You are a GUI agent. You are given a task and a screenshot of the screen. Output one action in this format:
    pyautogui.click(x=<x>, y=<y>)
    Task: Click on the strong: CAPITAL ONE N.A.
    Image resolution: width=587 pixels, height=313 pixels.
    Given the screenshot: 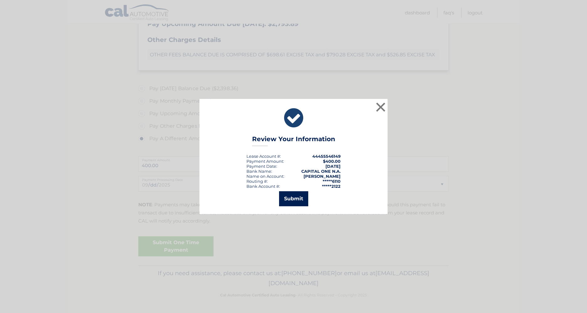 What is the action you would take?
    pyautogui.click(x=321, y=171)
    